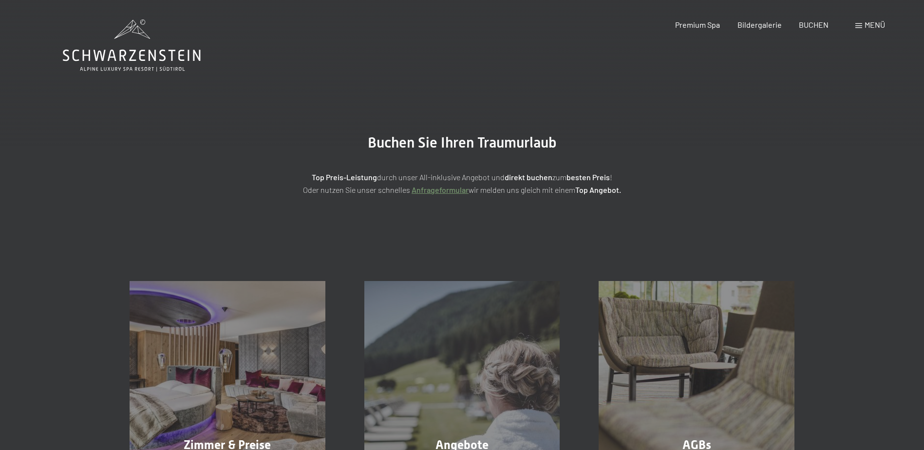 The width and height of the screenshot is (924, 450). I want to click on span: Menü, so click(875, 24).